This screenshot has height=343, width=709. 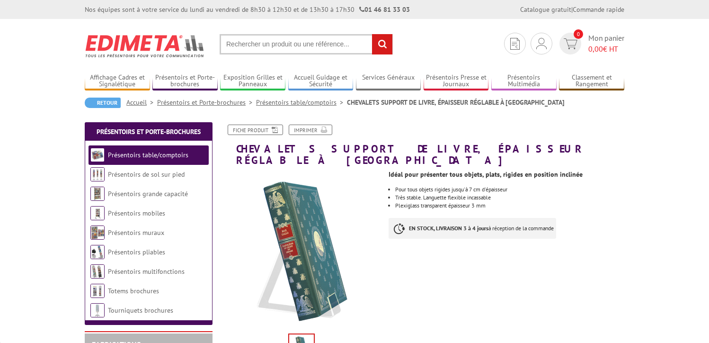 I want to click on img: chevalets_4804.jpg, so click(x=302, y=250).